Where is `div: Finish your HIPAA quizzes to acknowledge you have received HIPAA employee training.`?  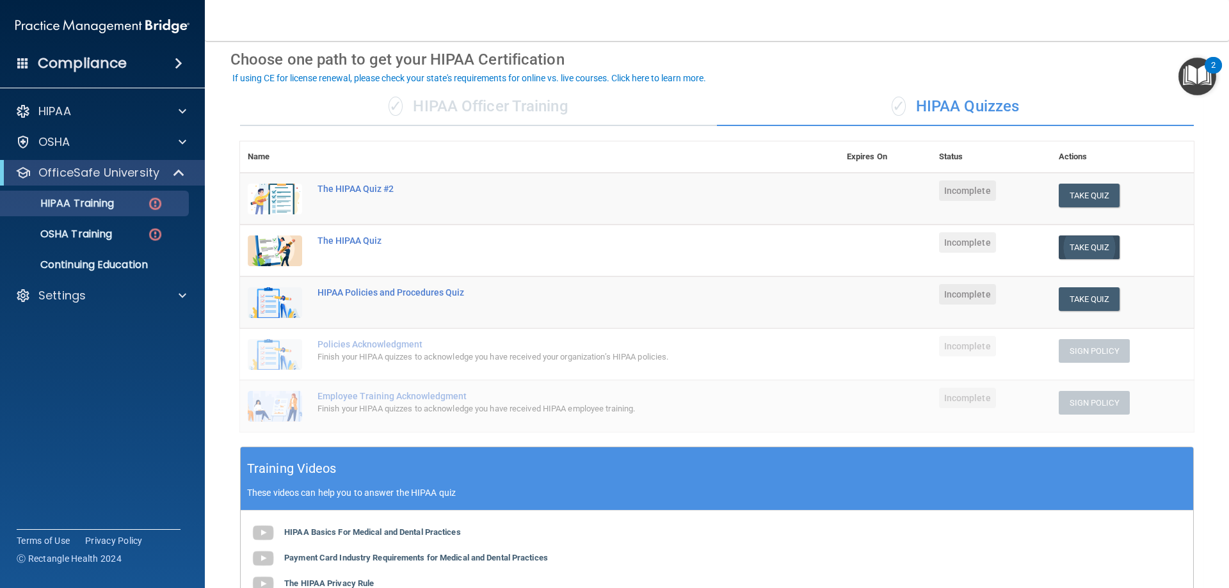
div: Finish your HIPAA quizzes to acknowledge you have received HIPAA employee training. is located at coordinates (546, 409).